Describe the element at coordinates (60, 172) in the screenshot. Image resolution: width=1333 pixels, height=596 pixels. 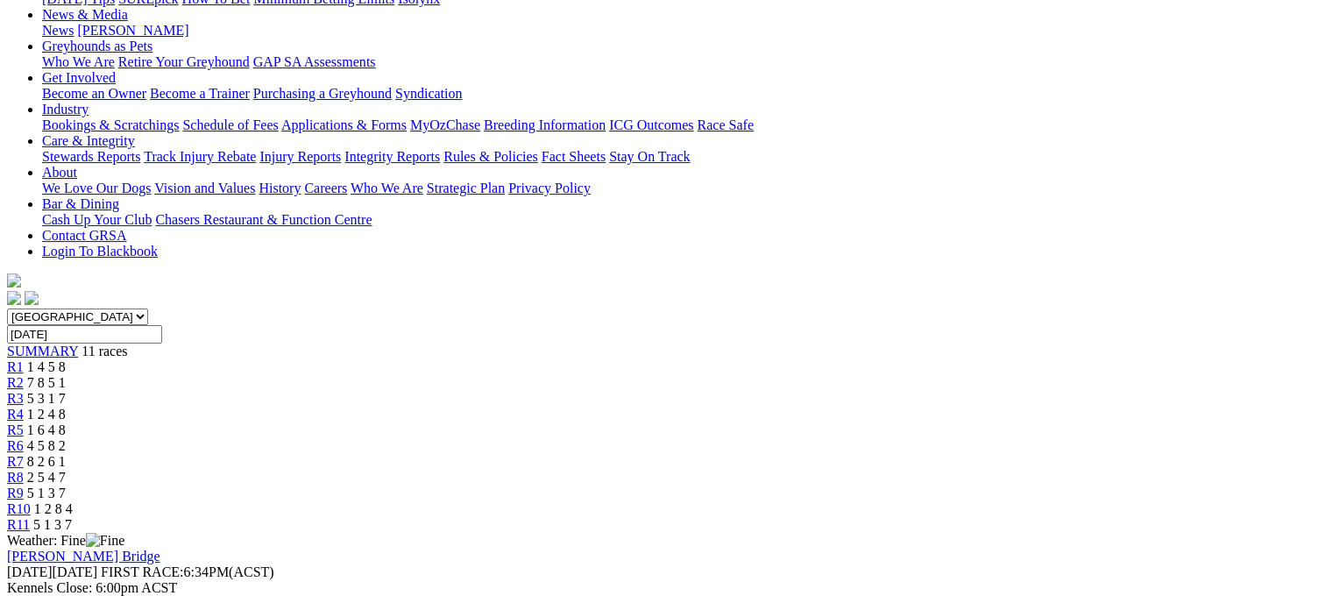
I see `a: About` at that location.